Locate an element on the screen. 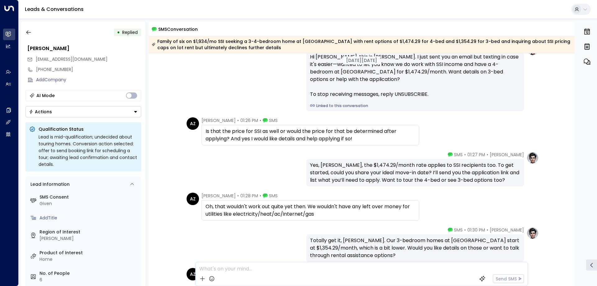 The height and width of the screenshot is (286, 597). div: Lead is mid-qualification; undecided about touring homes. Conversion action selected: offer to se... is located at coordinates (88, 150).